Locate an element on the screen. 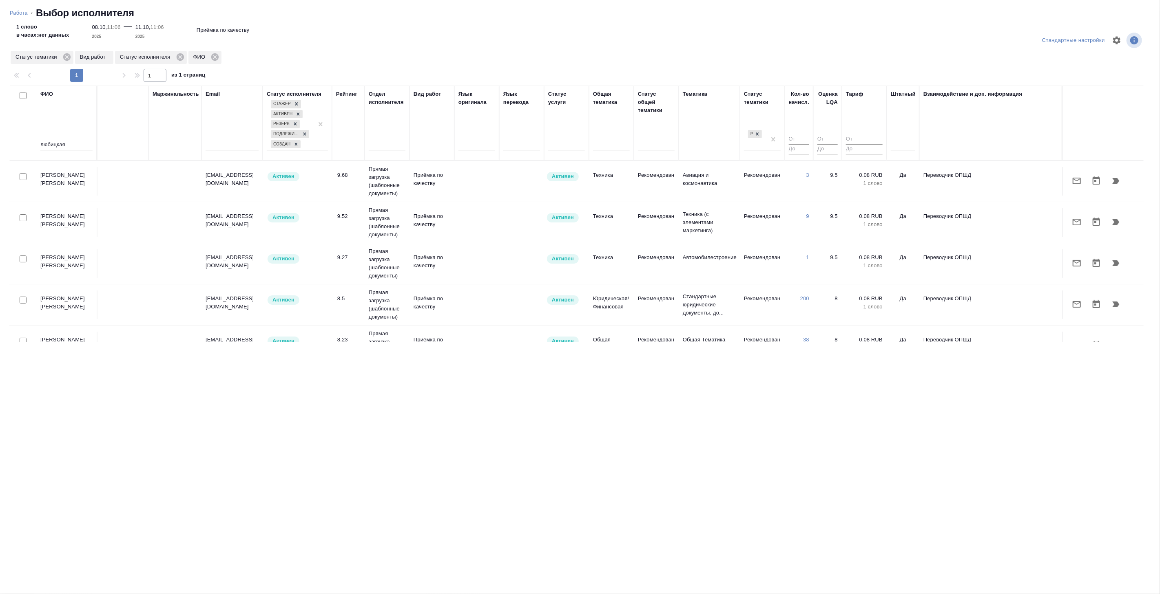  a: 3 is located at coordinates (807, 175).